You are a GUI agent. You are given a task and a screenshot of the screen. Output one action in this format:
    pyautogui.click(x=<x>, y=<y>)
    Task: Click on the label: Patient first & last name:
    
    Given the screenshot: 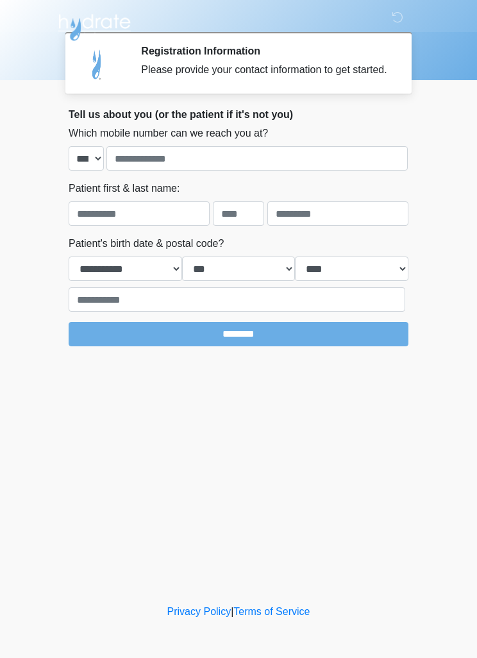 What is the action you would take?
    pyautogui.click(x=124, y=189)
    